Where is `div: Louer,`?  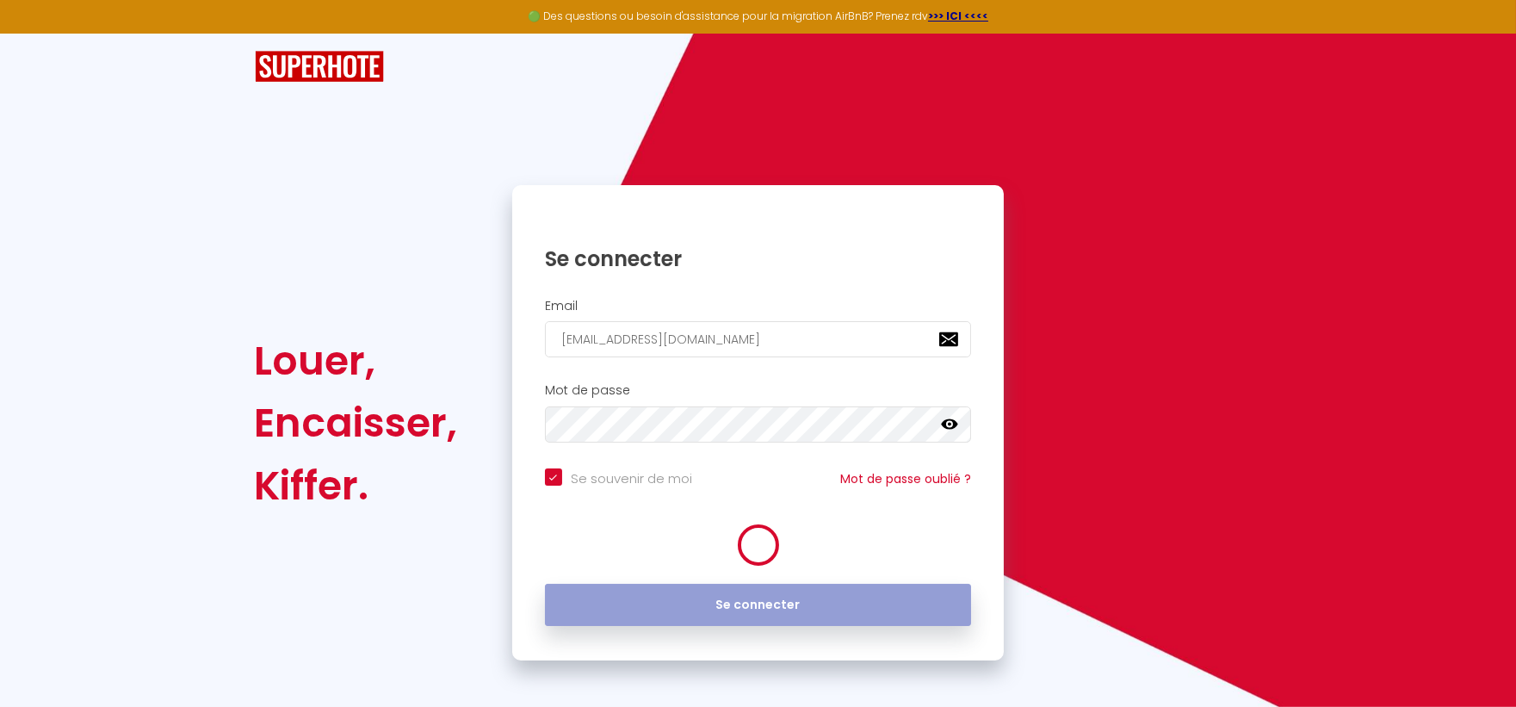 div: Louer, is located at coordinates (356, 361).